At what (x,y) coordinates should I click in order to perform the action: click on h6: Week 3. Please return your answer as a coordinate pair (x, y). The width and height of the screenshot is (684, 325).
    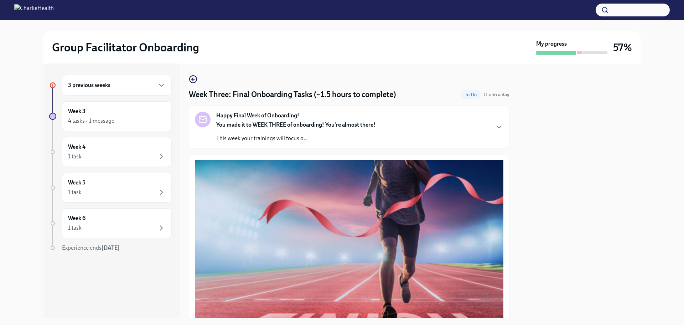
    Looking at the image, I should click on (77, 111).